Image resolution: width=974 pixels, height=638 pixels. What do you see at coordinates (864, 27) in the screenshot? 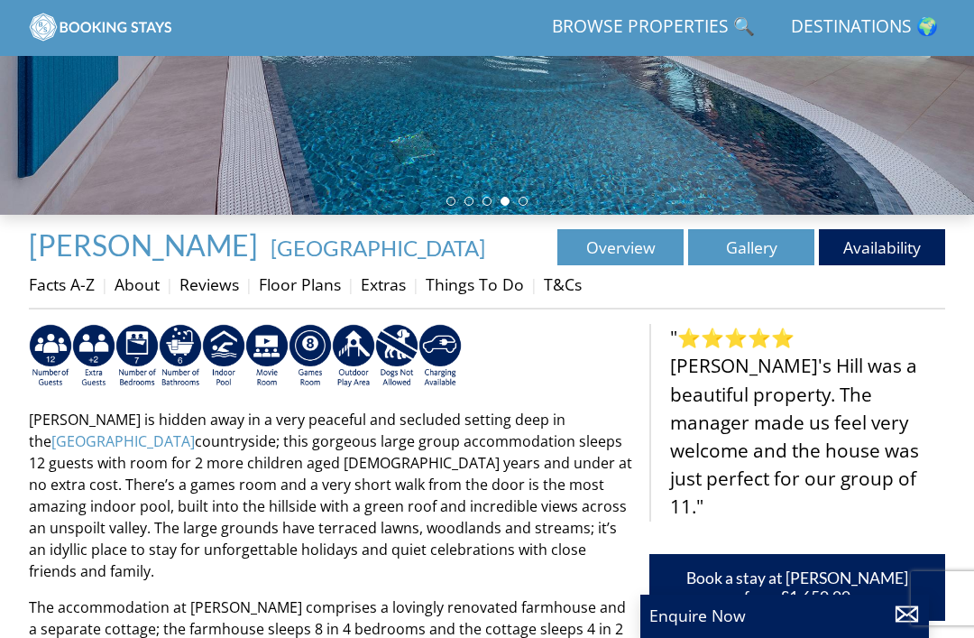
I see `a: Destinations 🌍` at bounding box center [864, 27].